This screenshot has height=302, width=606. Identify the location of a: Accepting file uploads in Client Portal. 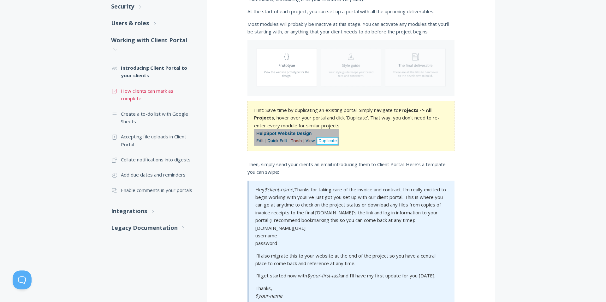
(153, 140).